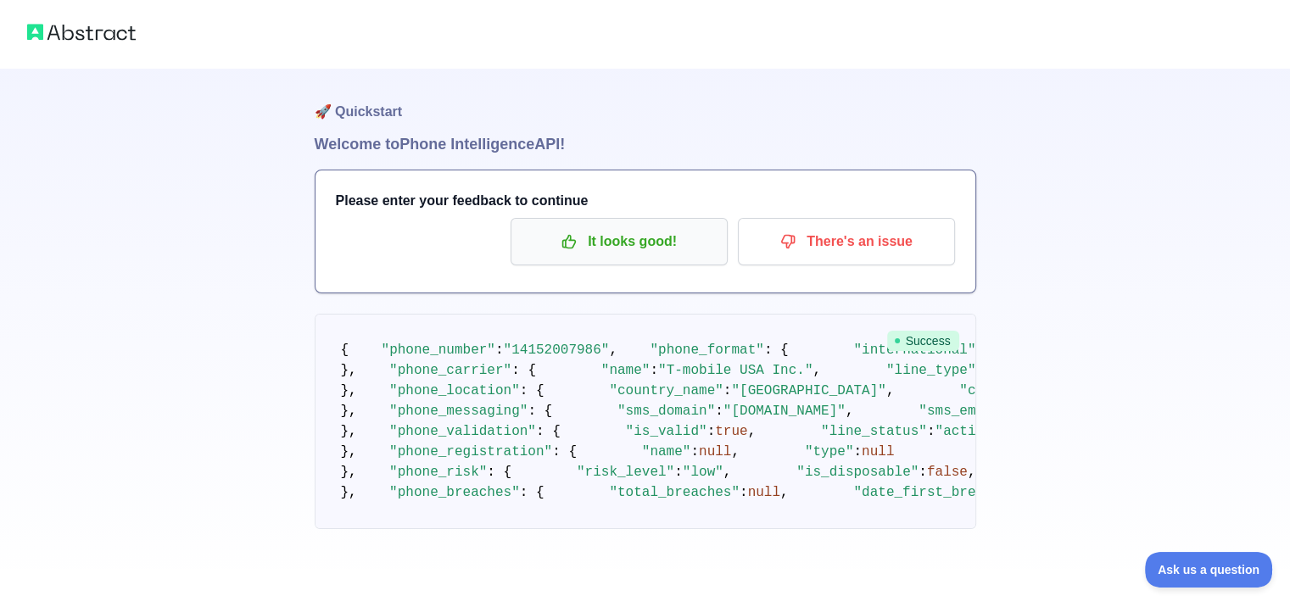 The height and width of the screenshot is (596, 1290). What do you see at coordinates (438, 473) in the screenshot?
I see `span: "phone_risk"` at bounding box center [438, 473].